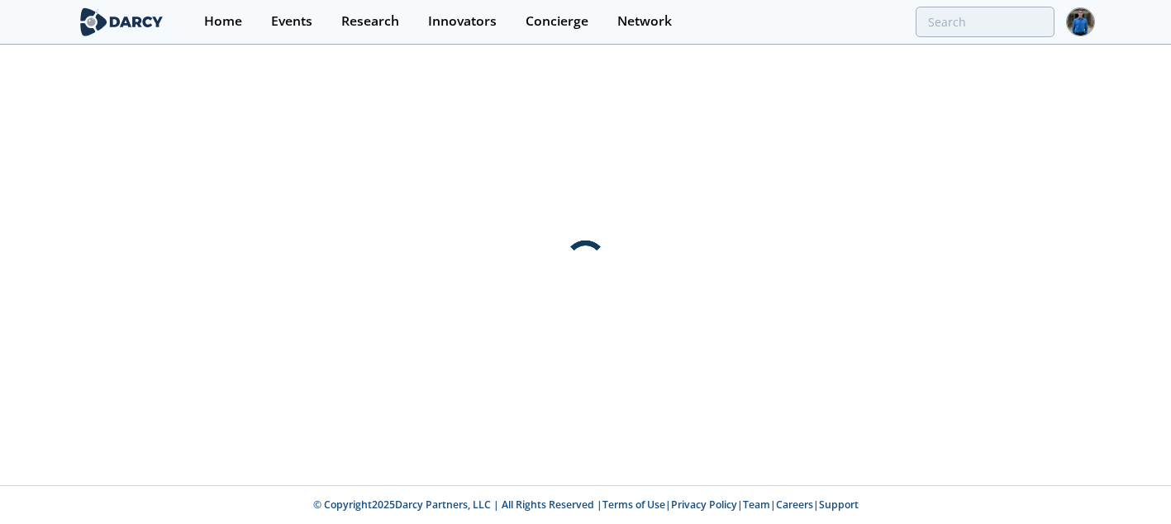 This screenshot has height=524, width=1171. I want to click on a: Careers, so click(794, 504).